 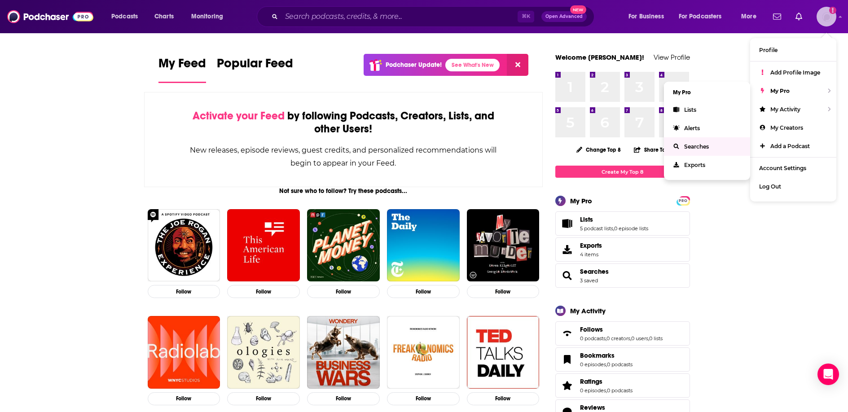 What do you see at coordinates (700, 17) in the screenshot?
I see `span: For Podcasters` at bounding box center [700, 17].